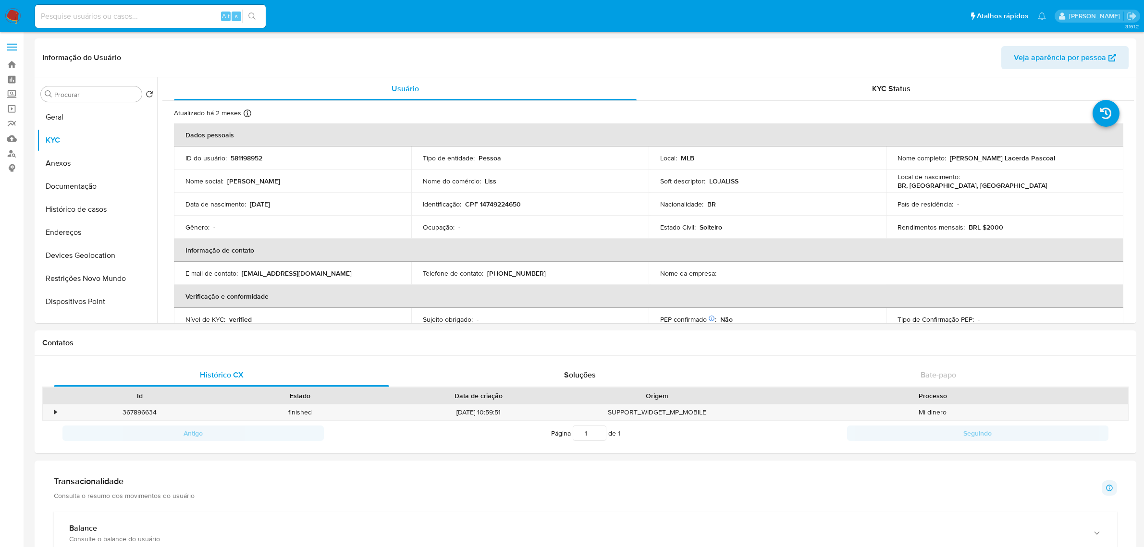 Image resolution: width=1144 pixels, height=547 pixels. I want to click on h1: Informação do Usuário, so click(82, 58).